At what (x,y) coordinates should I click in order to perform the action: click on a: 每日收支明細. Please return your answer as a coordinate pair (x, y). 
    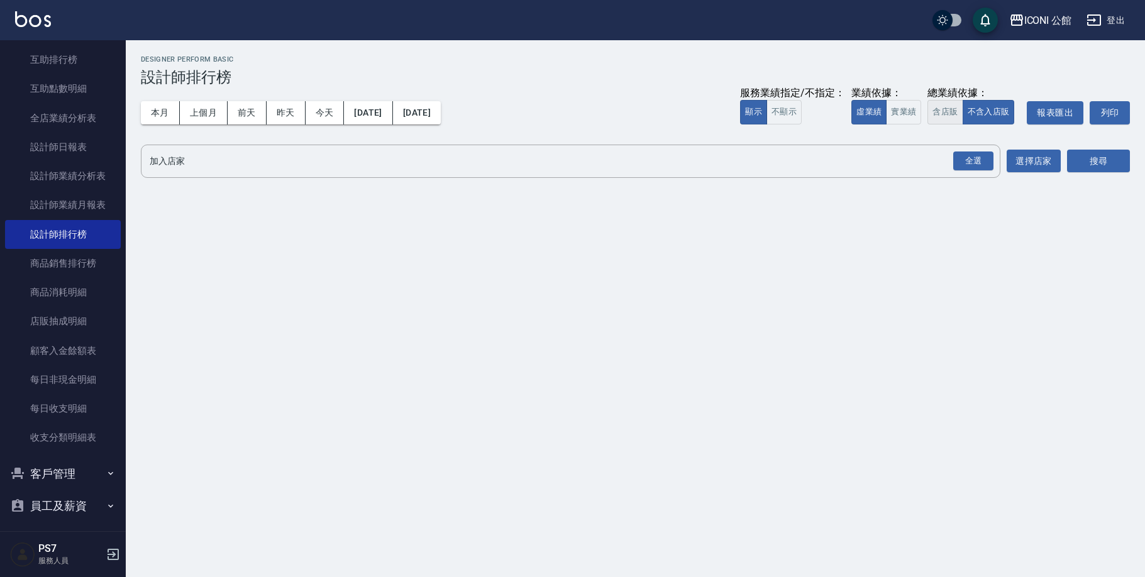
    Looking at the image, I should click on (63, 409).